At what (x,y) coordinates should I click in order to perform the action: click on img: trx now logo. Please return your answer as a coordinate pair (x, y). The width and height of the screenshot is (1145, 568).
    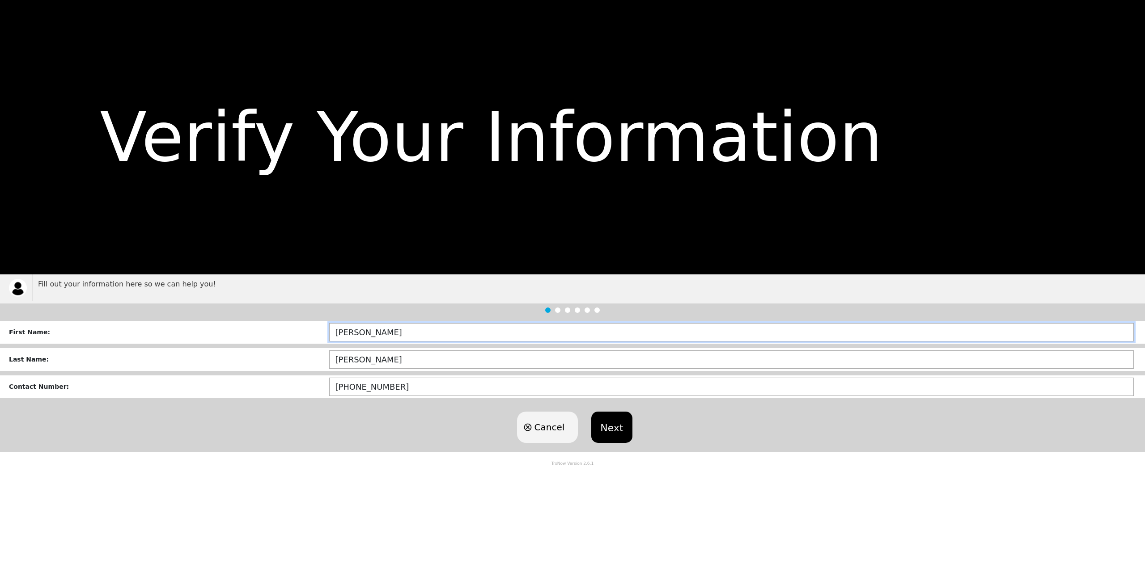
    Looking at the image, I should click on (18, 288).